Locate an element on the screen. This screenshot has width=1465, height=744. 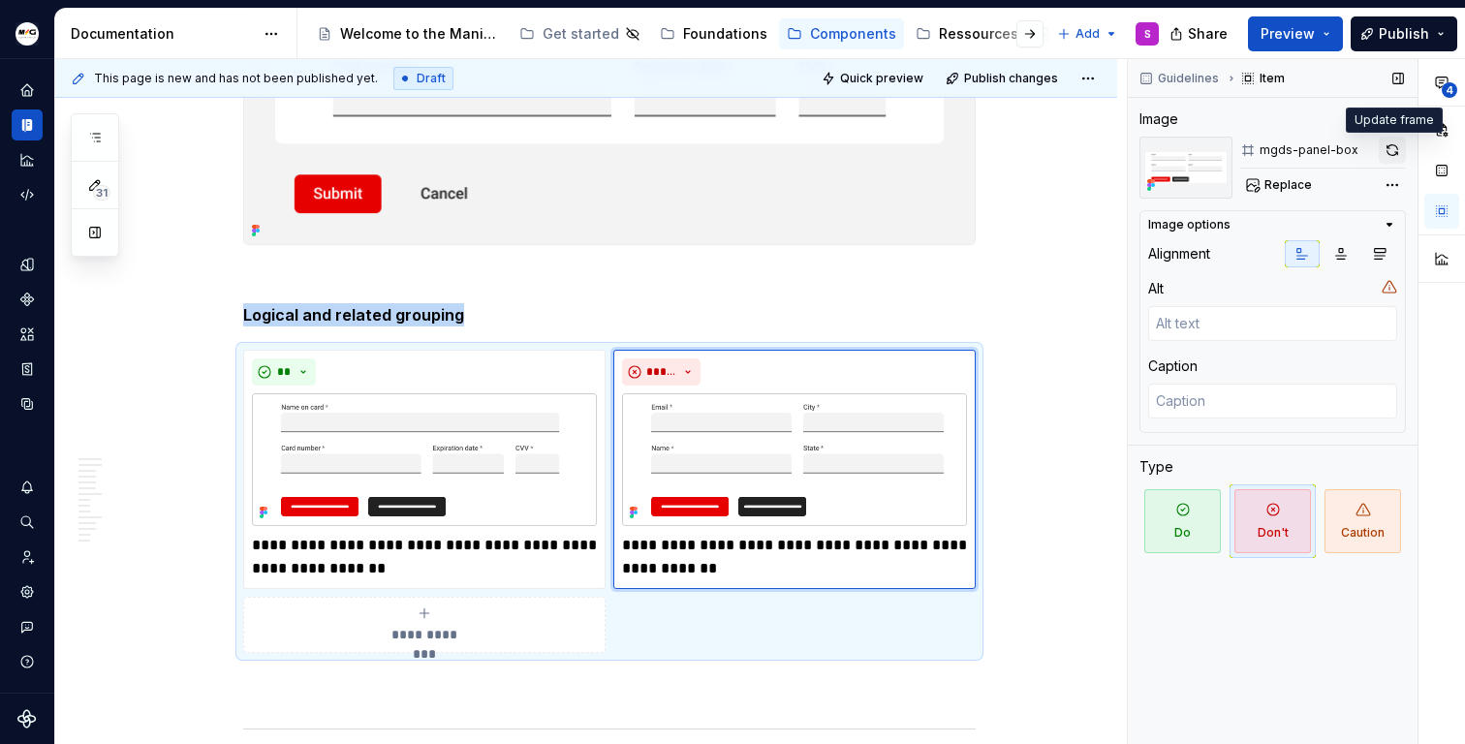
button: Replace is located at coordinates (1280, 185).